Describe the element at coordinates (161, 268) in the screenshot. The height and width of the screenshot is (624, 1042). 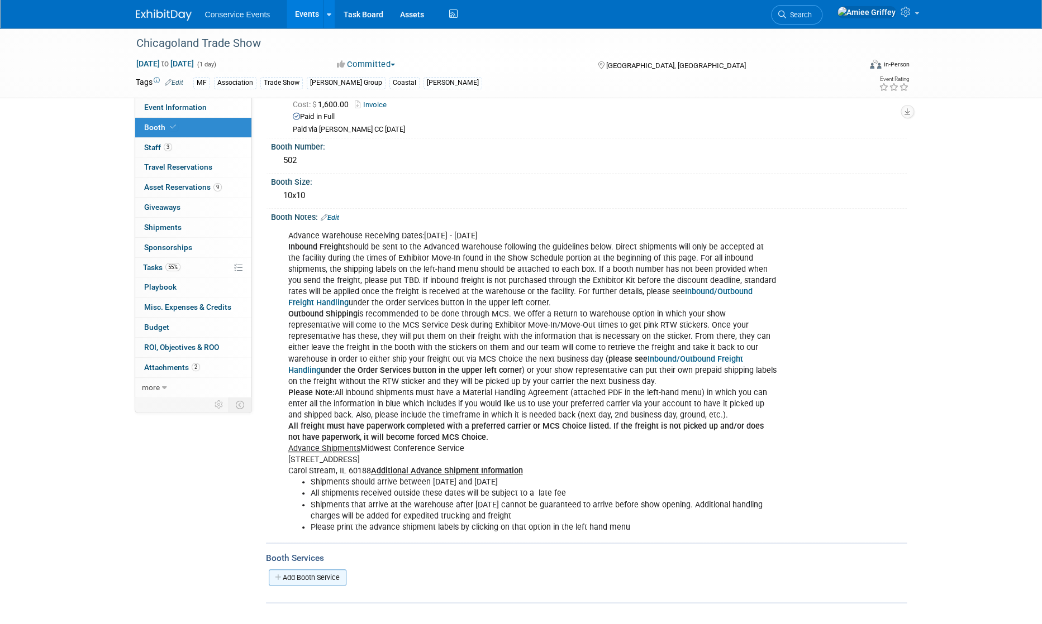
I see `span: Tasks` at that location.